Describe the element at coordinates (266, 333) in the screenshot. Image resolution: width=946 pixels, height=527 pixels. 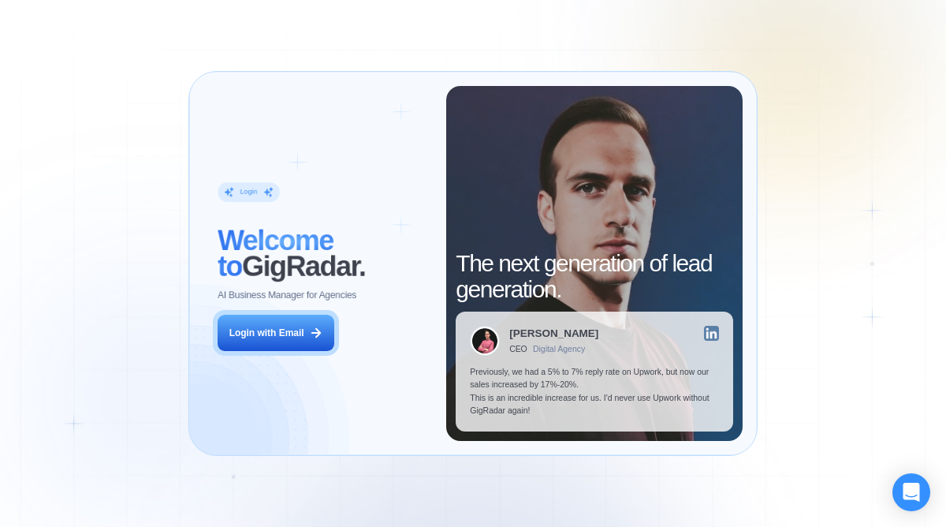
I see `div: Login with Email` at that location.